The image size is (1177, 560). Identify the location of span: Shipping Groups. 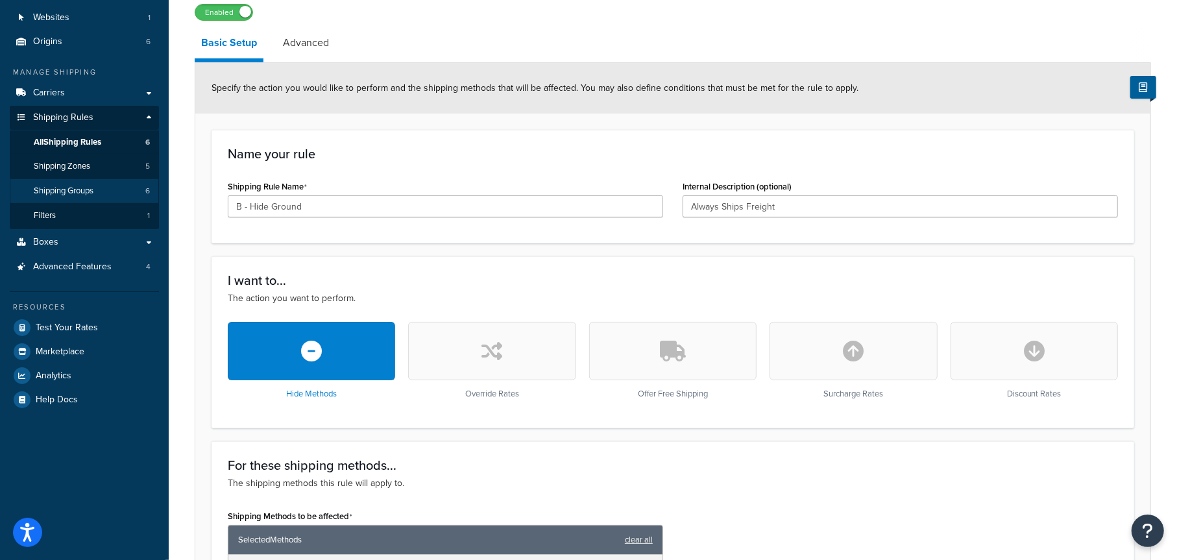
(64, 191).